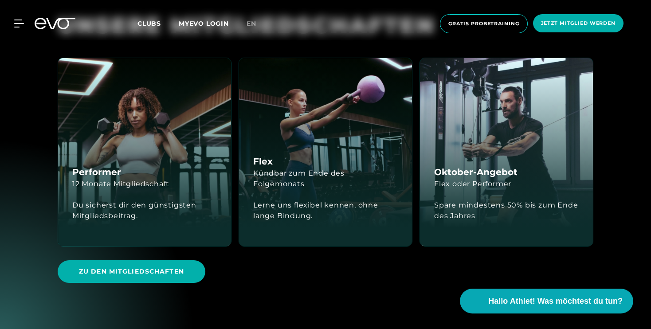 The height and width of the screenshot is (329, 651). I want to click on div: 12 Monate Mitgliedschaft, so click(121, 184).